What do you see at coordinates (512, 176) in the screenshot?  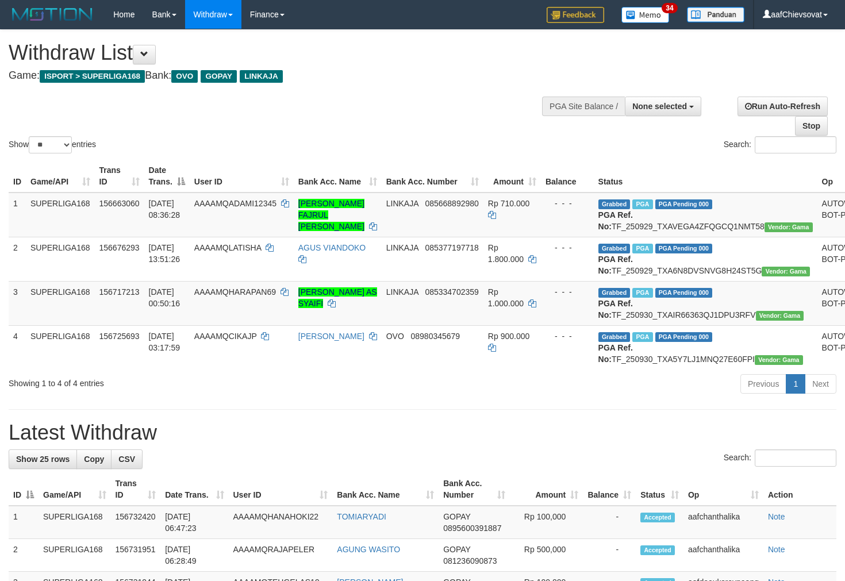 I see `th: Amount: activate to sort column ascending` at bounding box center [512, 176].